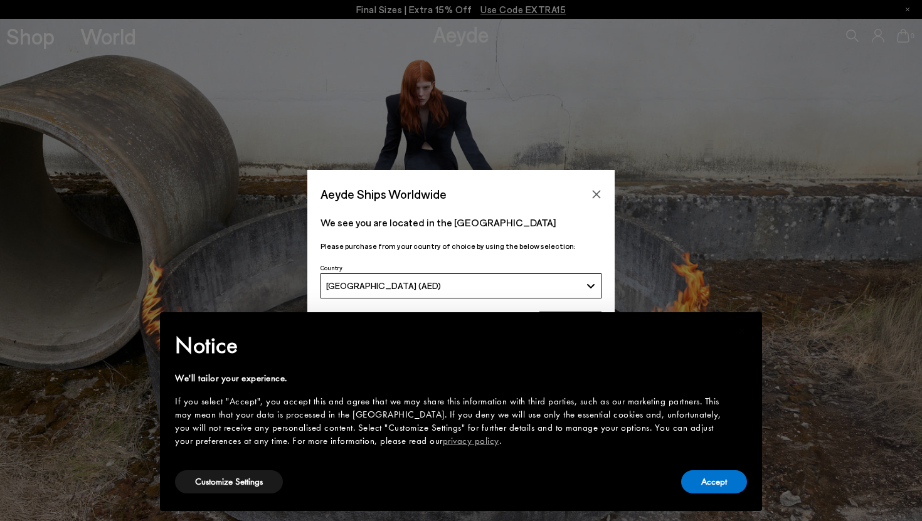  Describe the element at coordinates (742, 331) in the screenshot. I see `button: Close this notice` at that location.